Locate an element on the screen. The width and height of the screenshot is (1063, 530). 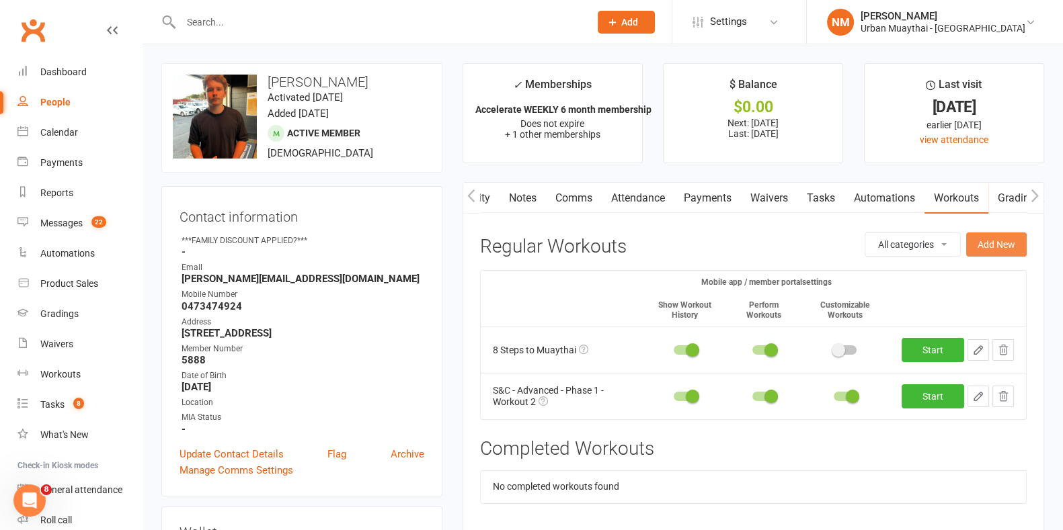
a: General attendance kiosk mode is located at coordinates (79, 490).